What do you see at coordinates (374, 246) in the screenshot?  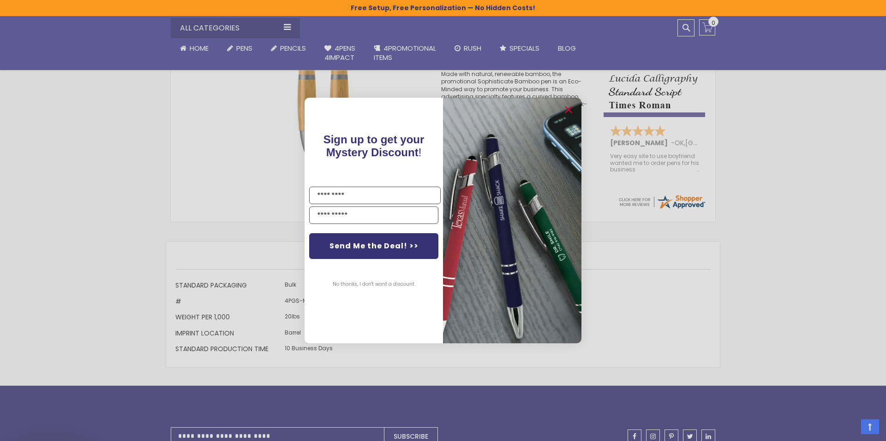 I see `button: Send Me the Deal! >>` at bounding box center [374, 246].